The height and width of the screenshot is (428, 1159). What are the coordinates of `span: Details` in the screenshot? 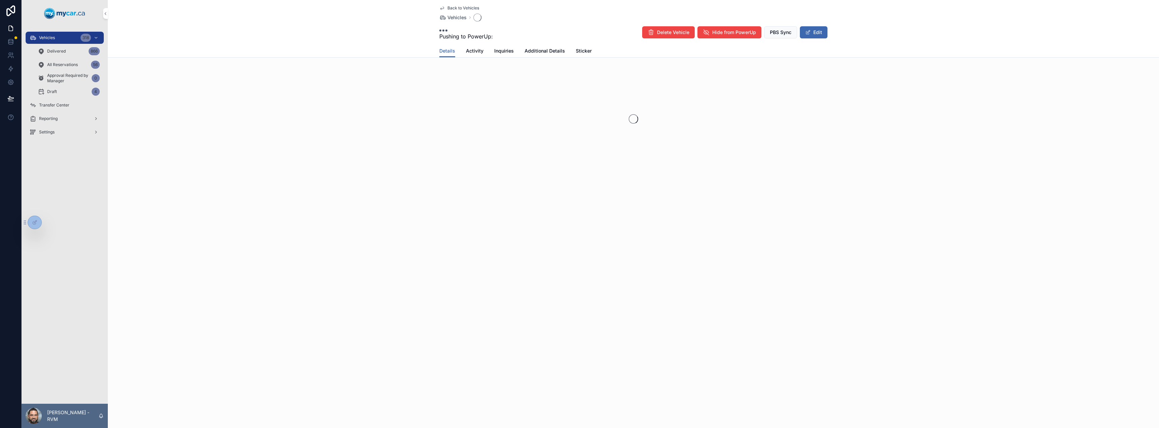 It's located at (447, 51).